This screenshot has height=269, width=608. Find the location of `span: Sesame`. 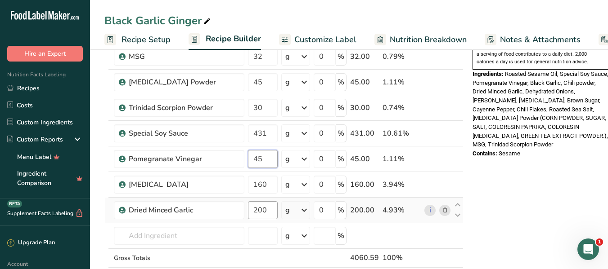

span: Sesame is located at coordinates (509, 153).